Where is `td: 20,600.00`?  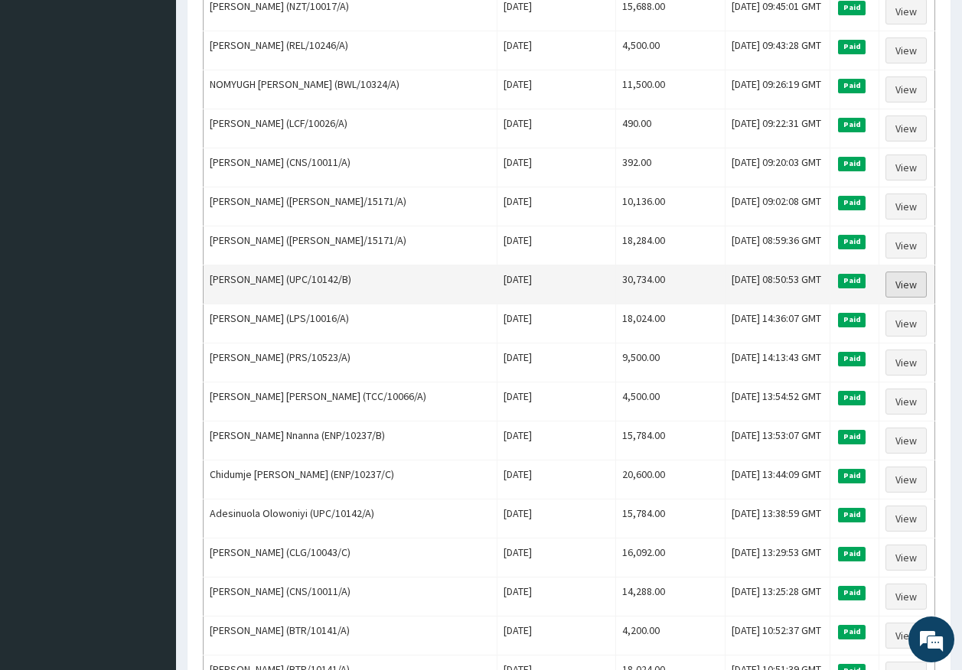 td: 20,600.00 is located at coordinates (670, 480).